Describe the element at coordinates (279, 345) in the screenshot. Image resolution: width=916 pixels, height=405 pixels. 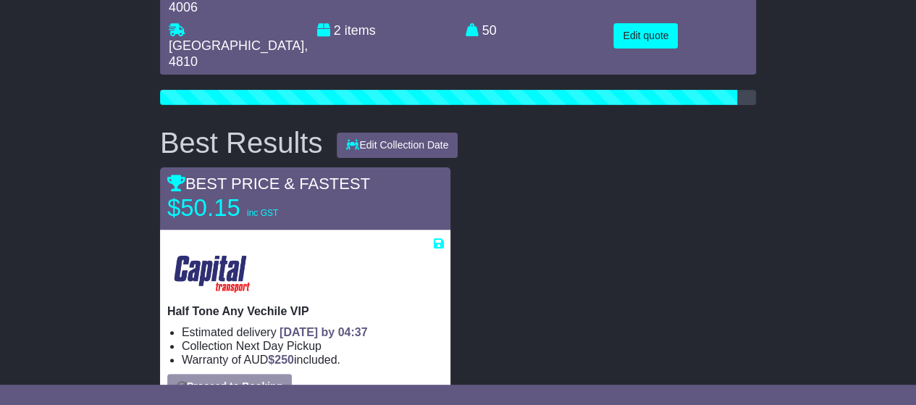
I see `span: Next Day Pickup` at that location.